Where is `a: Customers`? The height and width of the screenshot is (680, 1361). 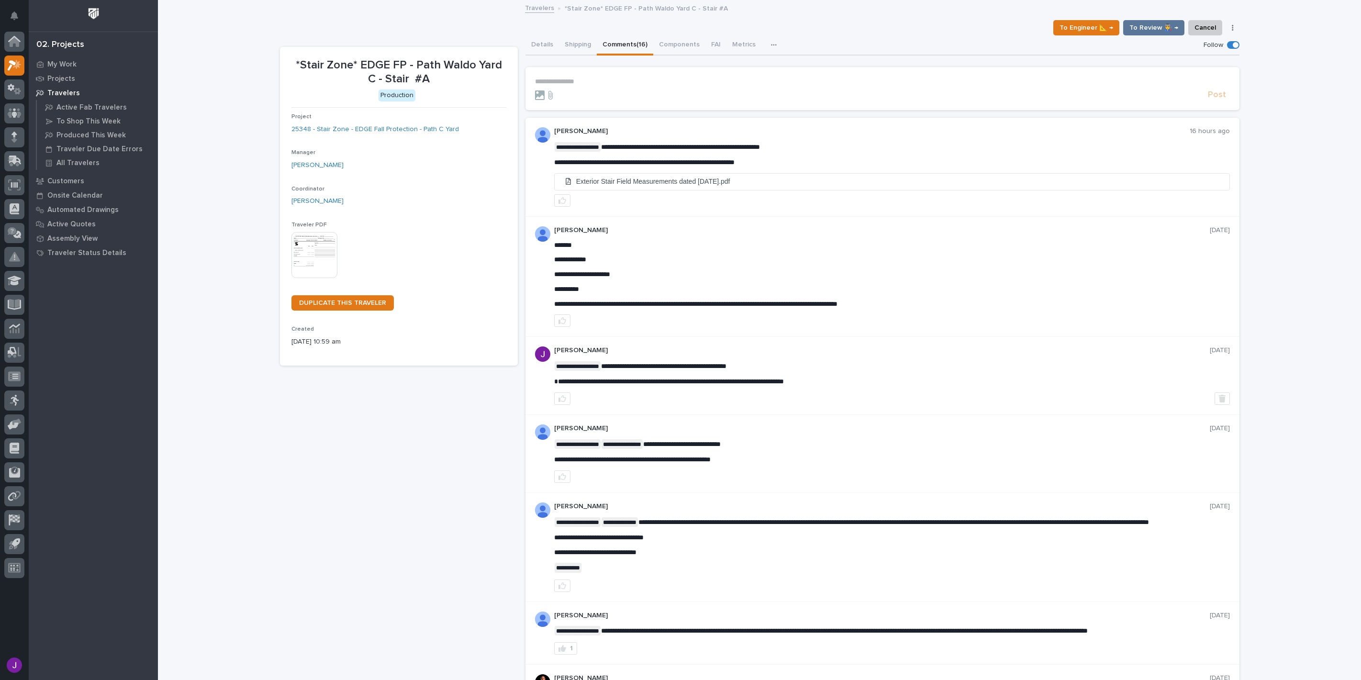
a: Customers is located at coordinates (93, 181).